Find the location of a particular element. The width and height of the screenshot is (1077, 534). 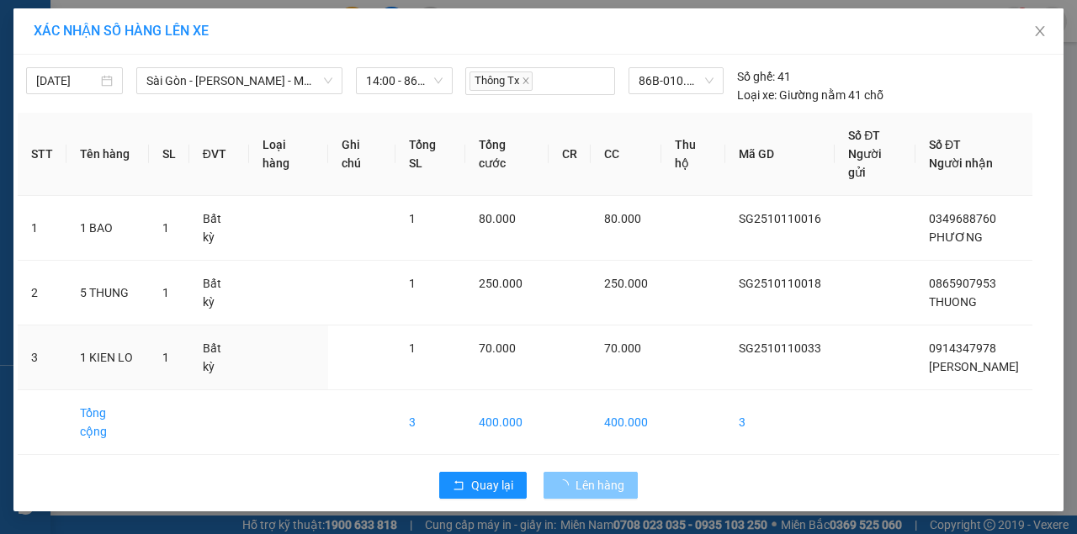

span: Thông Tx is located at coordinates (500, 81).